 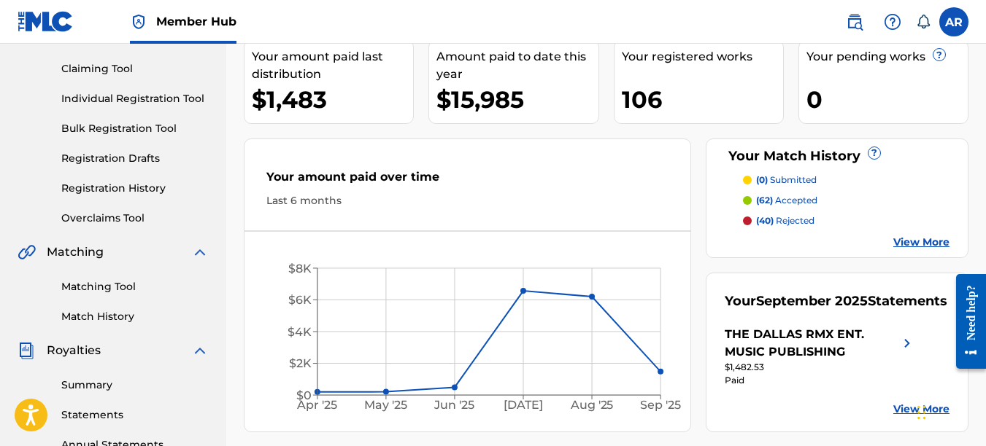 I want to click on a: Individual Registration Tool, so click(x=135, y=98).